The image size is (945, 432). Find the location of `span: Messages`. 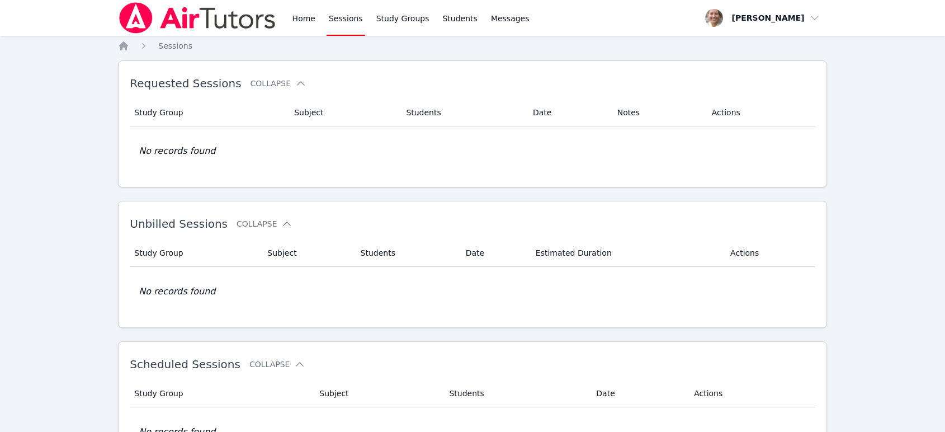

span: Messages is located at coordinates (510, 18).